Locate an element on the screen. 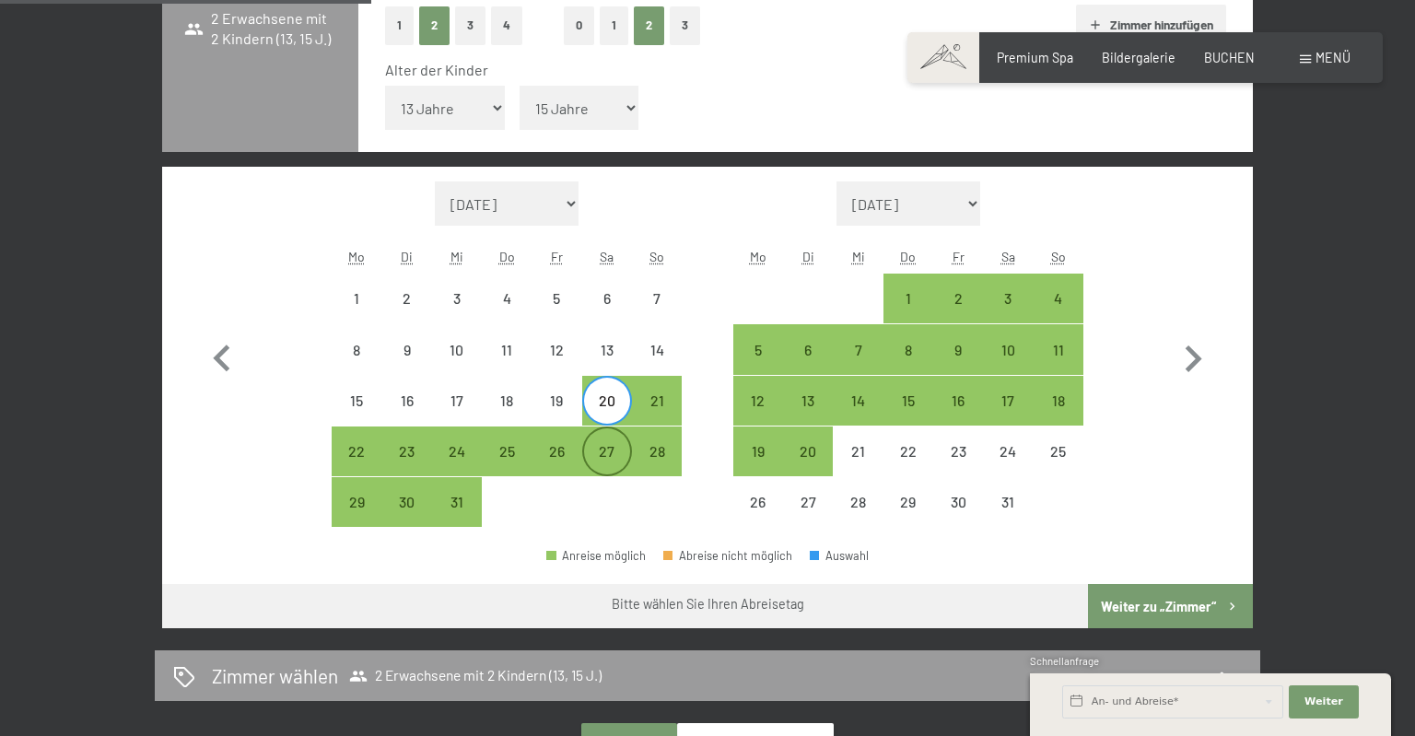 Image resolution: width=1415 pixels, height=736 pixels. abbr: Mittwoch is located at coordinates (859, 256).